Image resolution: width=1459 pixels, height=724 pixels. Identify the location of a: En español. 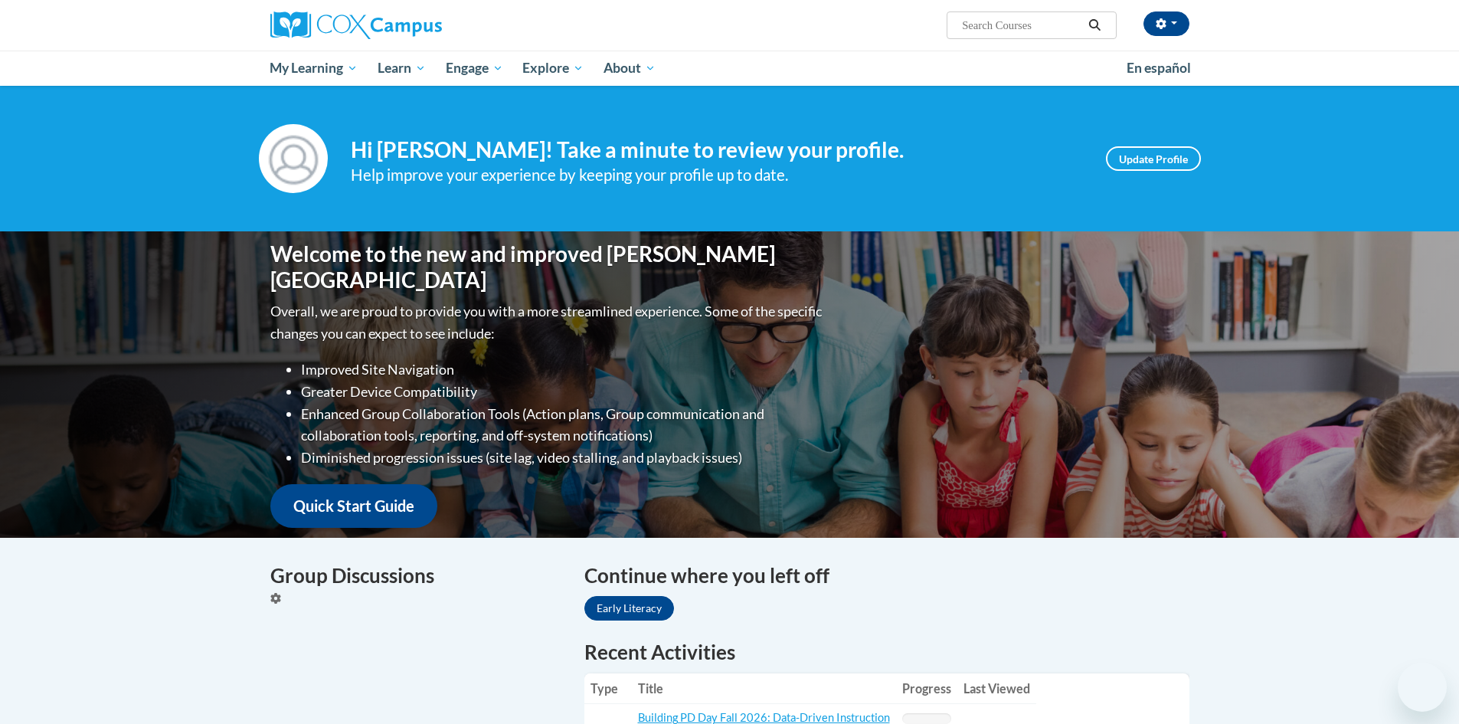
(1159, 68).